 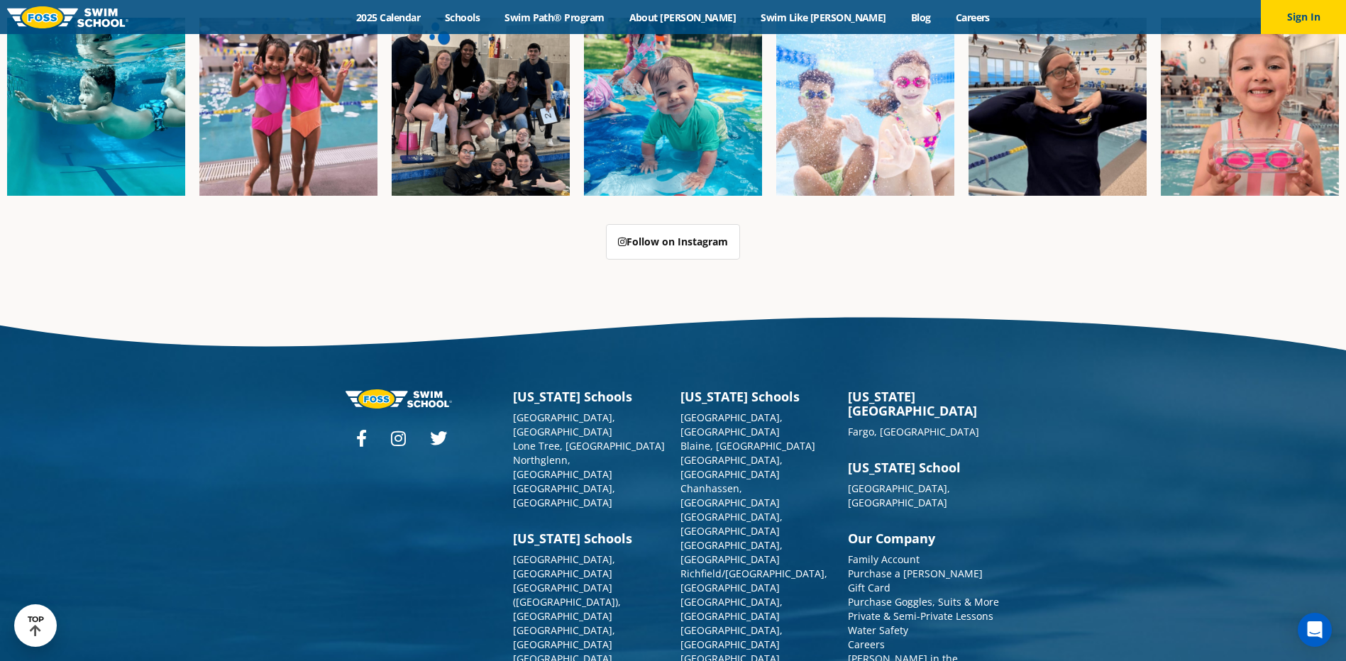 What do you see at coordinates (463, 17) in the screenshot?
I see `a: Schools` at bounding box center [463, 17].